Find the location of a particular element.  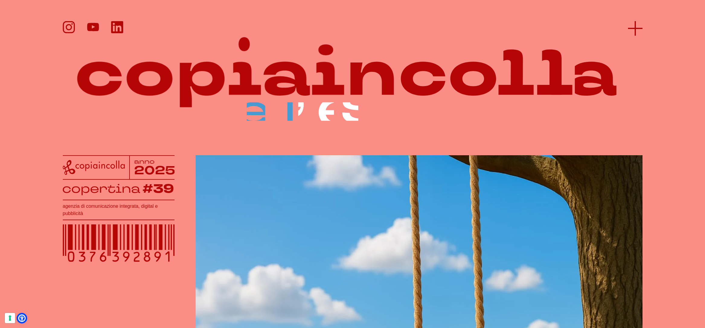

tspan: copertina is located at coordinates (101, 188).